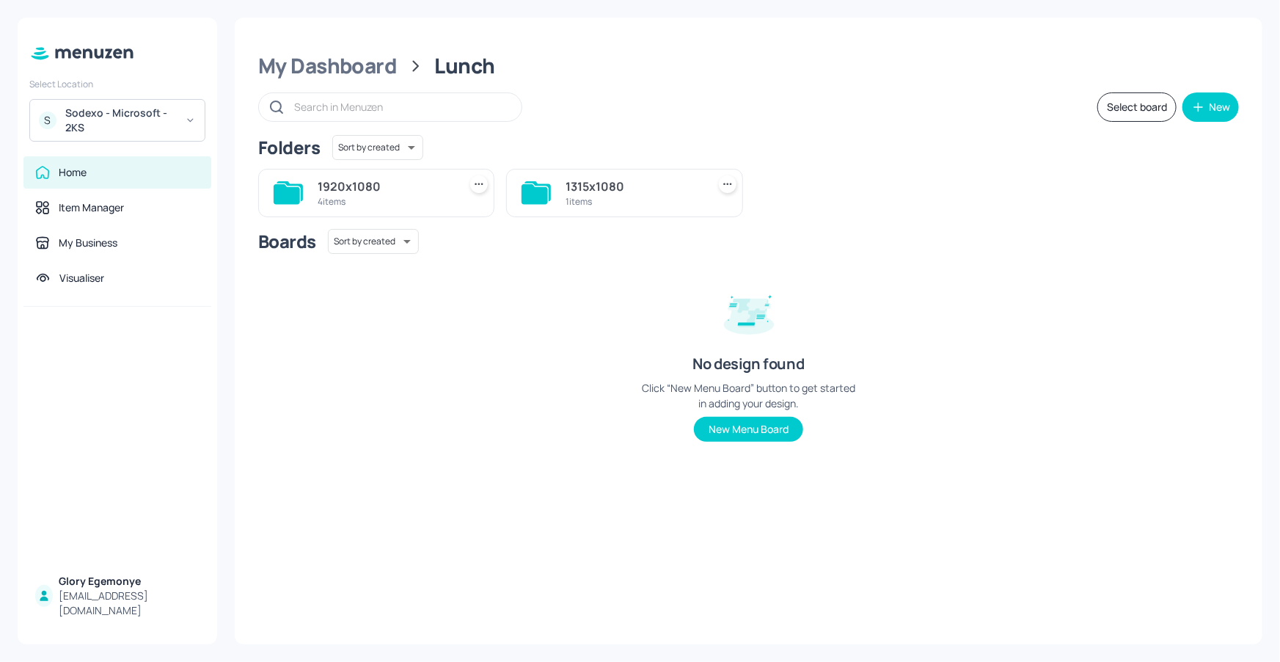 This screenshot has height=662, width=1280. I want to click on button: New Menu Board, so click(748, 429).